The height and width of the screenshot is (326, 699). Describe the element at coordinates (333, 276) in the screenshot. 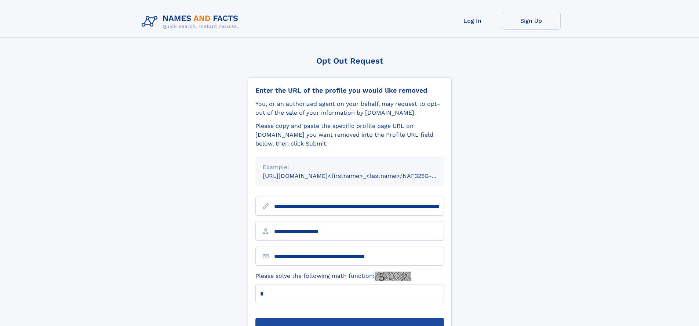

I see `label: Please solve the following math function:` at that location.